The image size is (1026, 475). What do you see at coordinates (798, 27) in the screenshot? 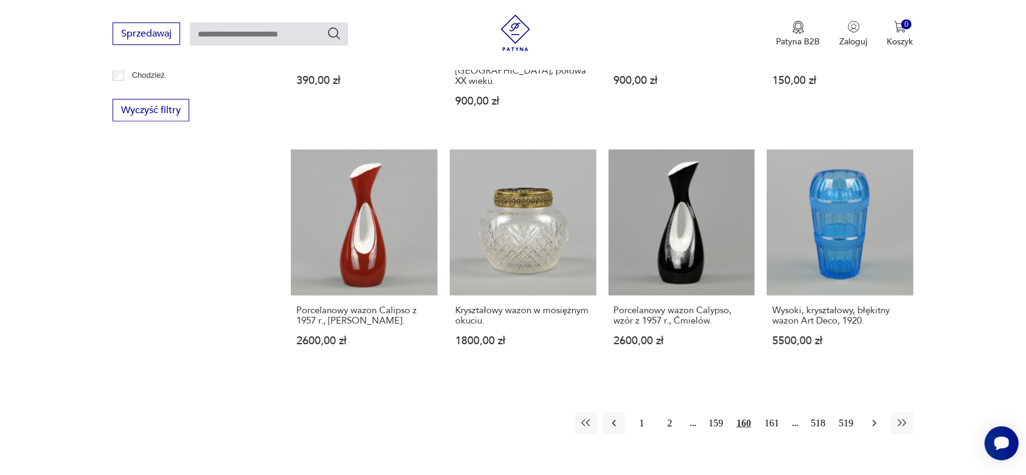
I see `img: Ikona medalu` at bounding box center [798, 27].